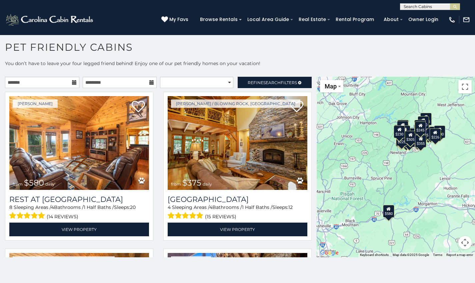  Describe the element at coordinates (426, 119) in the screenshot. I see `div: $525` at that location.